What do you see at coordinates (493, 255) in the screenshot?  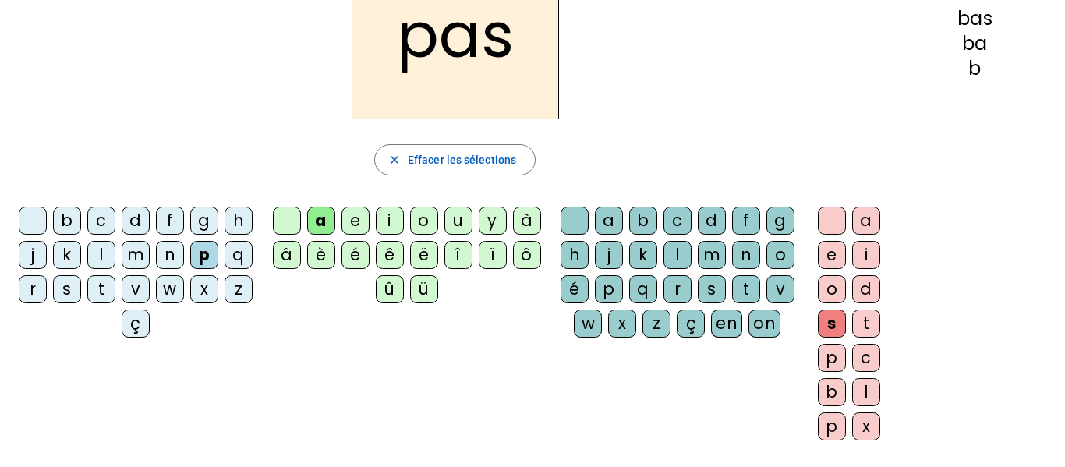 I see `div: ï` at bounding box center [493, 255].